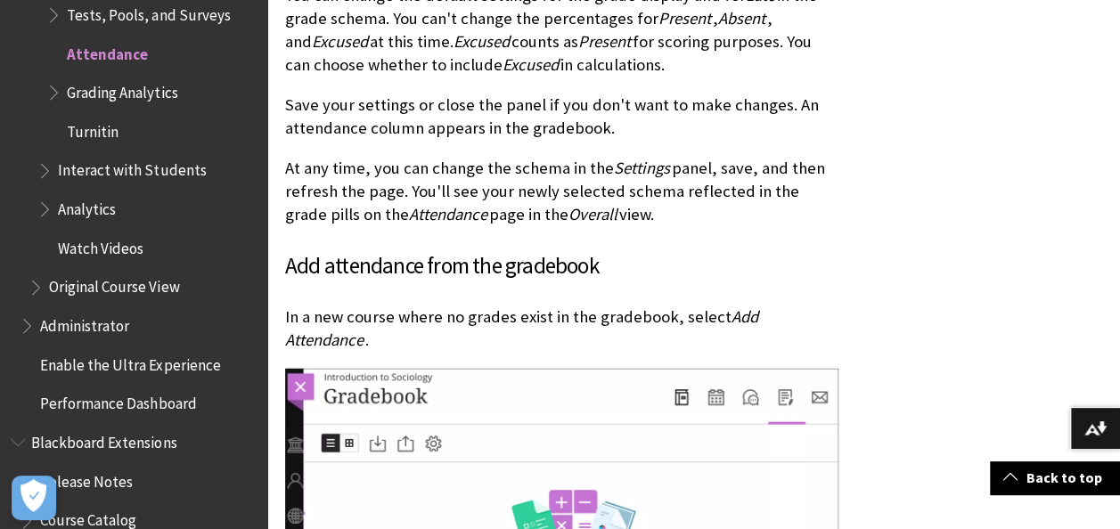 This screenshot has width=1120, height=529. Describe the element at coordinates (561, 192) in the screenshot. I see `p: At any time, you can change the schema in the panel, save, and then refresh the page. You'll see ...` at that location.